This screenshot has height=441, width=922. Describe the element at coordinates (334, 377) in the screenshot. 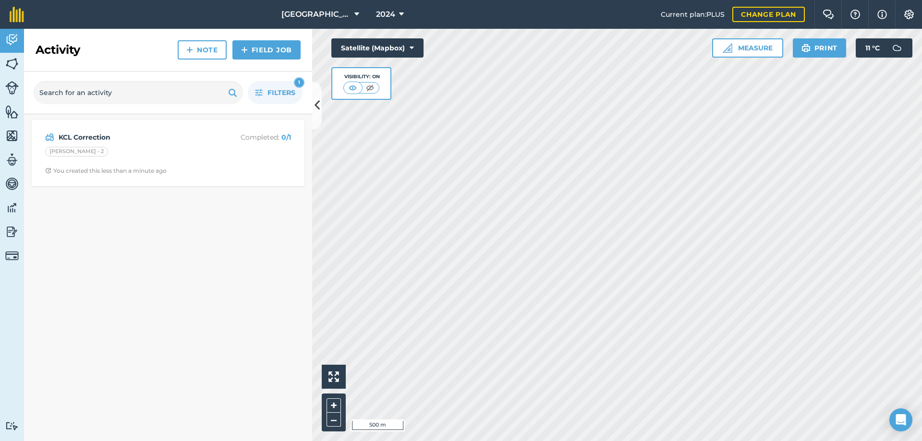

I see `img: Four arrows, one pointing top left, one top right, one bottom right and the last bottom left` at that location.